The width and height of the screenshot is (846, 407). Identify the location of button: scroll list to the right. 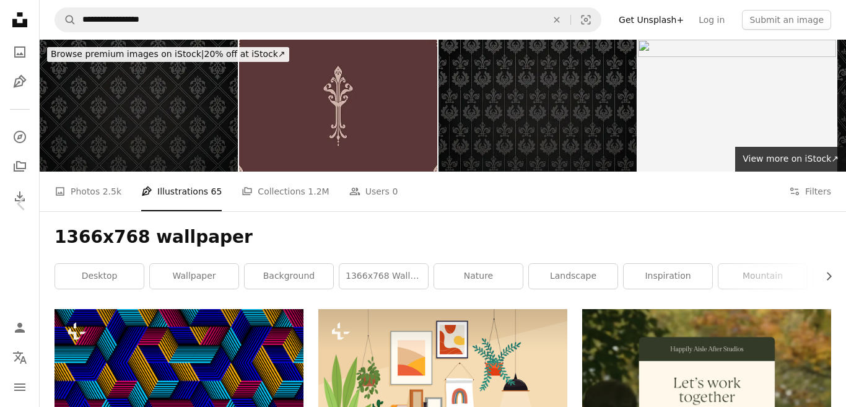
(825, 276).